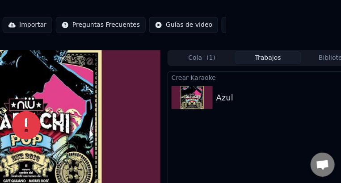 The image size is (341, 183). What do you see at coordinates (252, 25) in the screenshot?
I see `button: Créditos76` at bounding box center [252, 25].